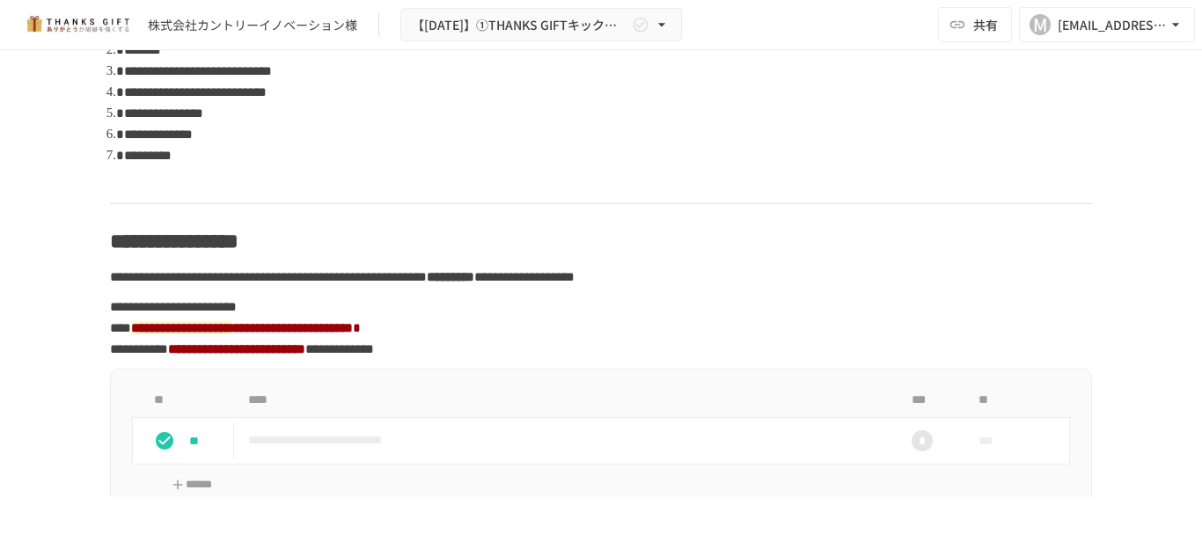 This screenshot has height=534, width=1202. I want to click on button: 共有, so click(975, 25).